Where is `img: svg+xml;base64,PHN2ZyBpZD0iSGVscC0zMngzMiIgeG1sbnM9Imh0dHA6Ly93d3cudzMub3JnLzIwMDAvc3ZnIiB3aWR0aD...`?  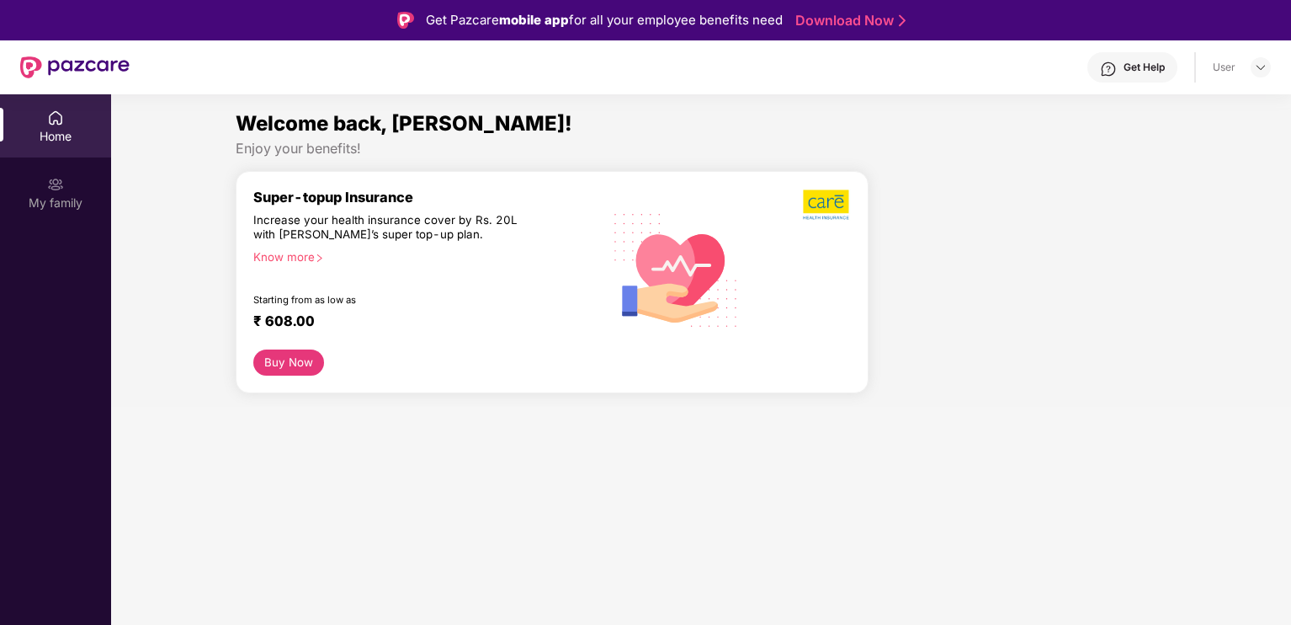
img: svg+xml;base64,PHN2ZyBpZD0iSGVscC0zMngzMiIgeG1sbnM9Imh0dHA6Ly93d3cudzMub3JnLzIwMDAvc3ZnIiB3aWR0aD... is located at coordinates (1108, 69).